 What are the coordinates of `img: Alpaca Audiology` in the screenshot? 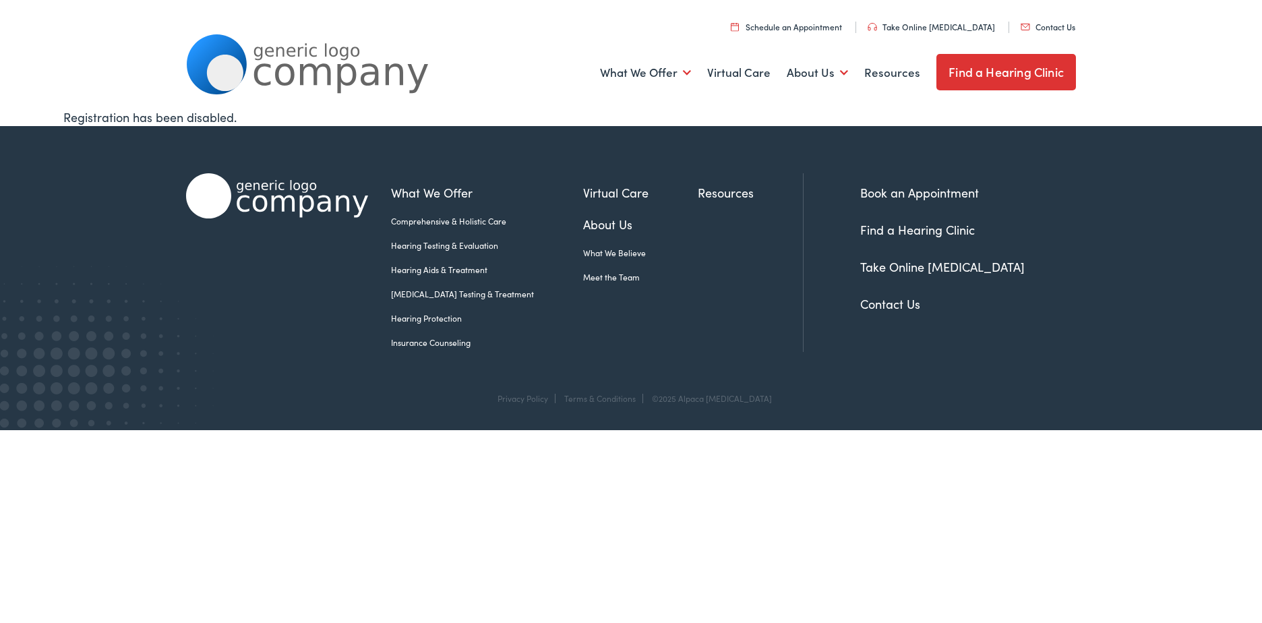 It's located at (277, 196).